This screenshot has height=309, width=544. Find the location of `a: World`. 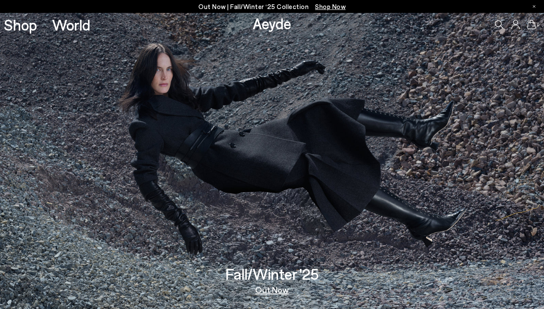

a: World is located at coordinates (71, 25).